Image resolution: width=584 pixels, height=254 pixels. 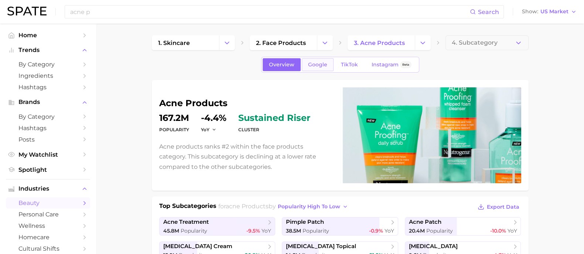 What do you see at coordinates (188, 207) in the screenshot?
I see `h1: Top Subcategories` at bounding box center [188, 207].